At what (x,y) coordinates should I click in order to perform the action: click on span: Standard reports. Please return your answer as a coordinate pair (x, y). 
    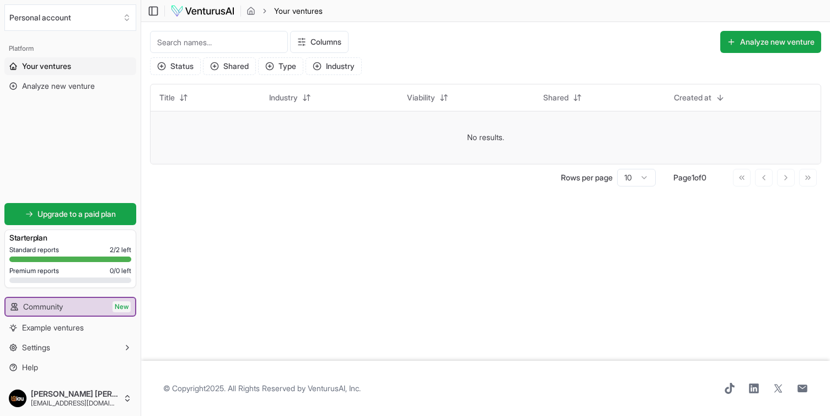
    Looking at the image, I should click on (34, 250).